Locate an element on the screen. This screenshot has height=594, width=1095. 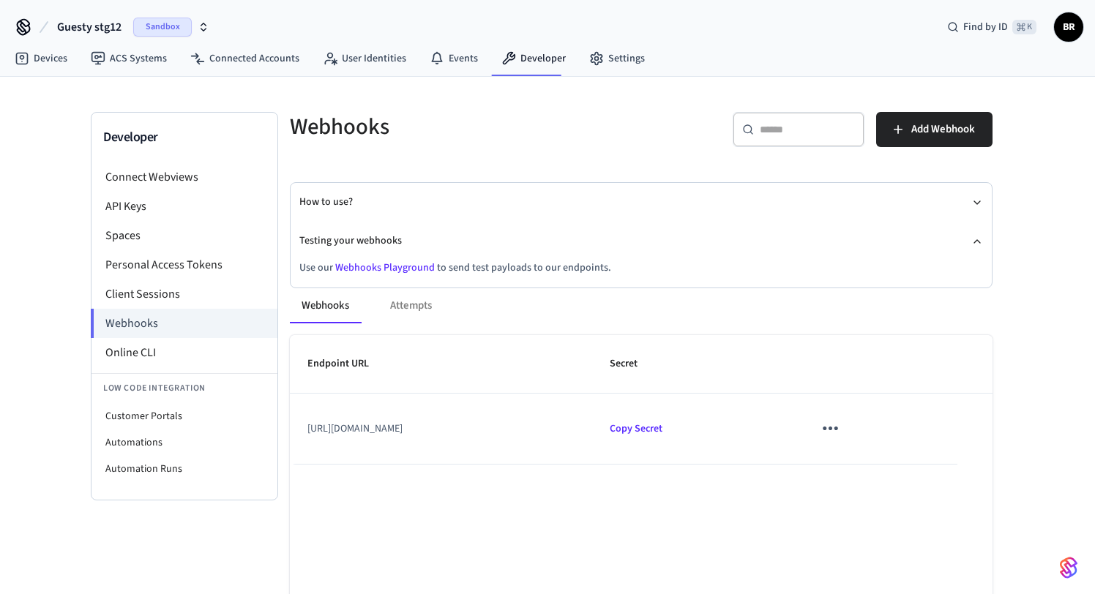
button: Testing your webhooks is located at coordinates (641, 241).